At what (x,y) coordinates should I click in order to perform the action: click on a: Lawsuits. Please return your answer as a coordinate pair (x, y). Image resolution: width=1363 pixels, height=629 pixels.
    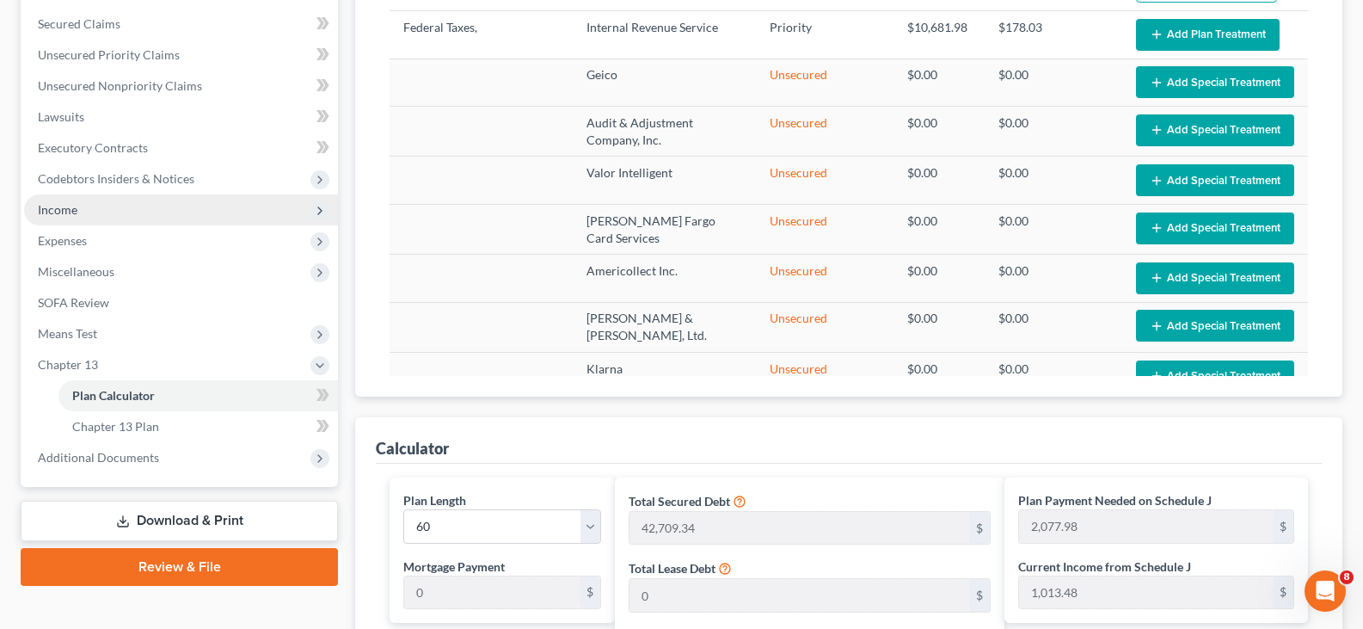
    Looking at the image, I should click on (181, 117).